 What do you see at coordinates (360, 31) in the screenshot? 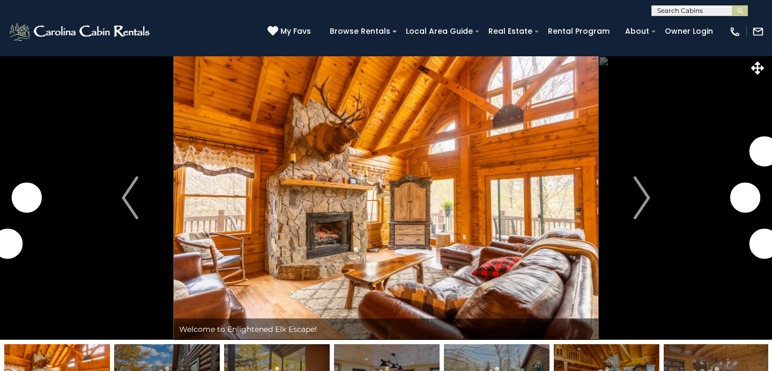
I see `a: Browse Rentals` at bounding box center [360, 31].